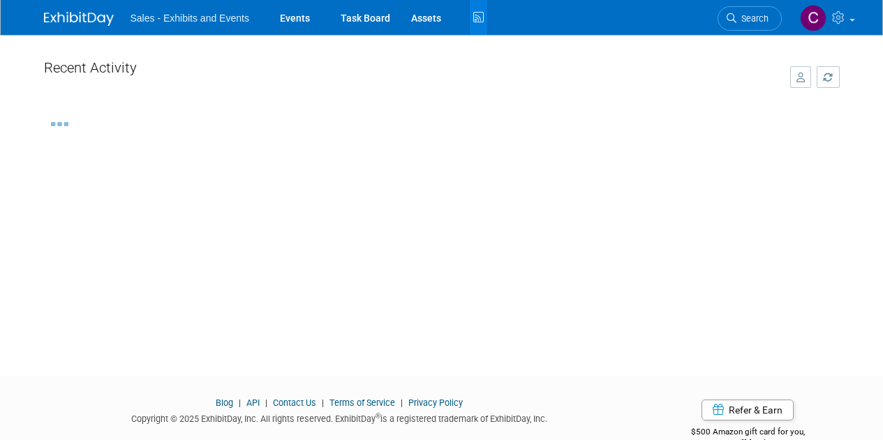 This screenshot has height=440, width=883. Describe the element at coordinates (224, 403) in the screenshot. I see `a: Blog` at that location.